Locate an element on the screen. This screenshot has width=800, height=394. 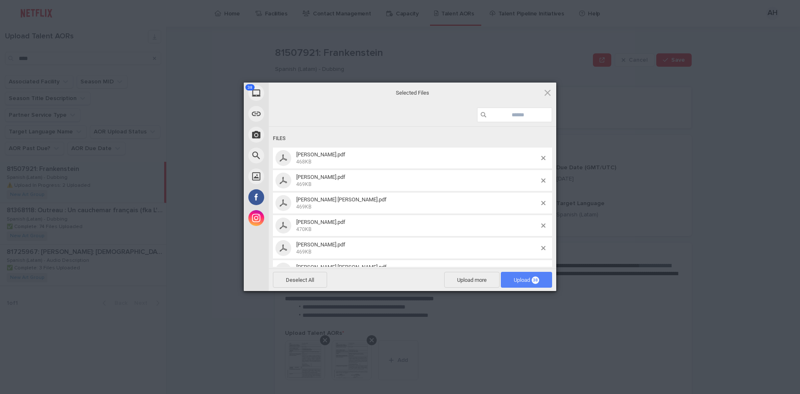
div: Unsplash is located at coordinates (294, 176).